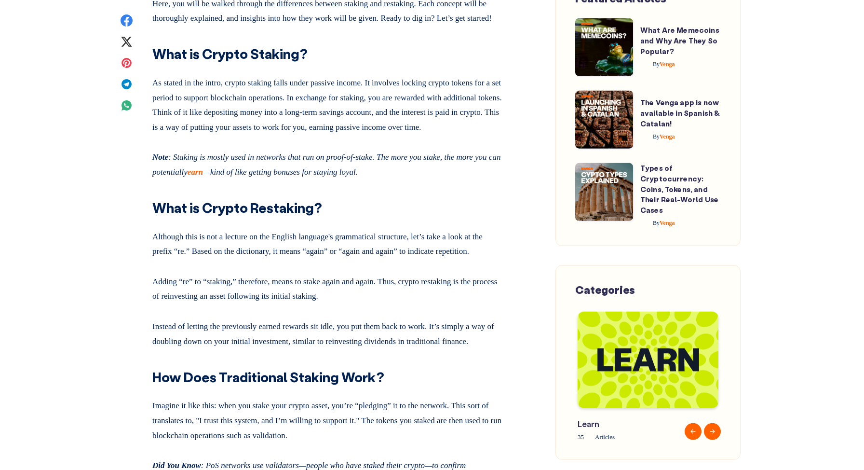 This screenshot has width=864, height=470. Describe the element at coordinates (177, 465) in the screenshot. I see `strong: Did You Know` at that location.